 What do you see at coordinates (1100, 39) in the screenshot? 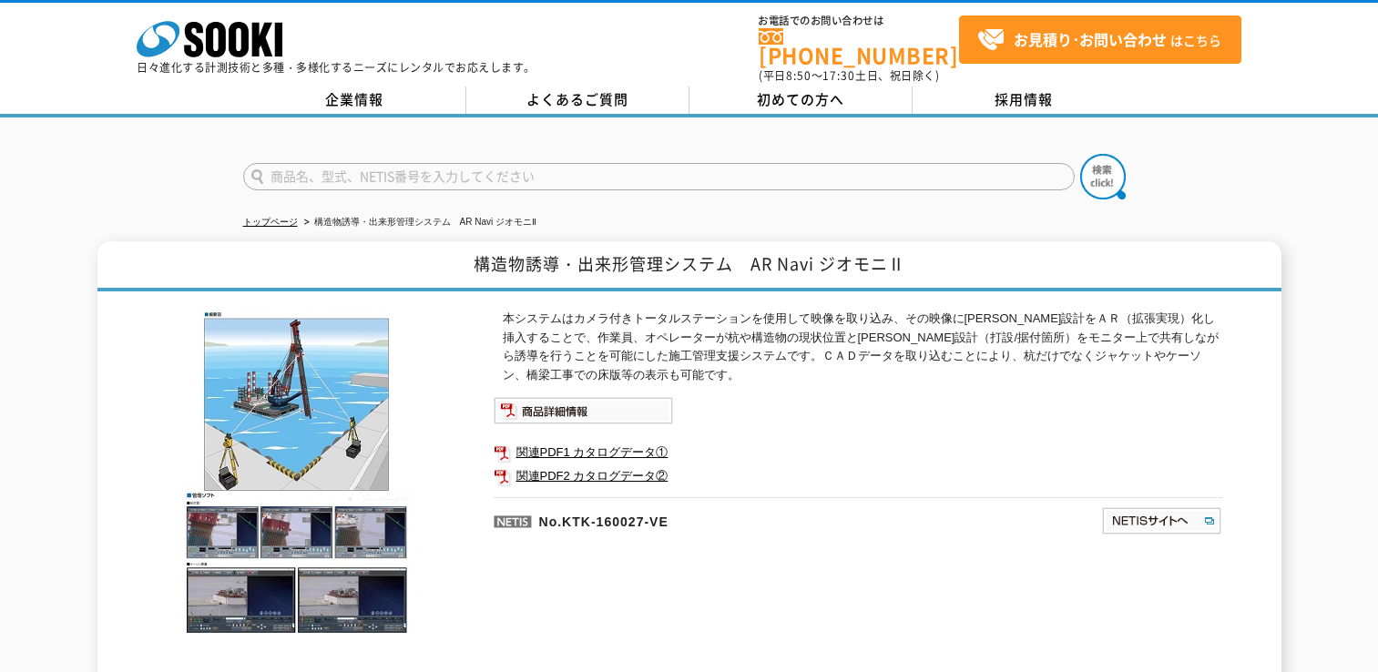
I see `a: お見積り･お問い合わせはこちら` at bounding box center [1100, 39].